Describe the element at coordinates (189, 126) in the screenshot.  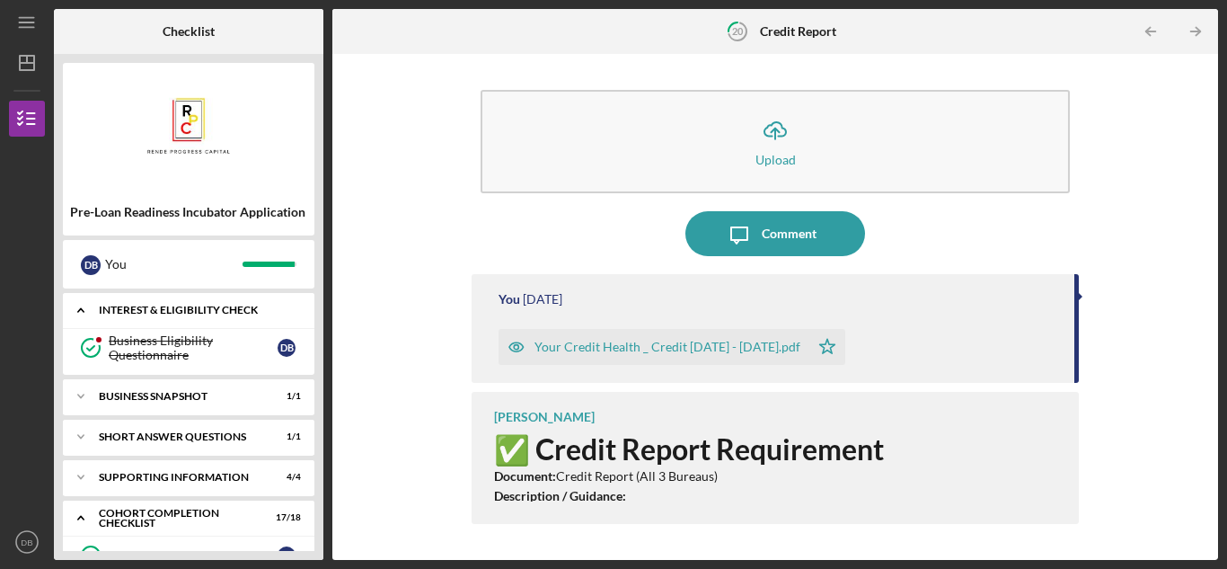
I see `img: Product logo` at that location.